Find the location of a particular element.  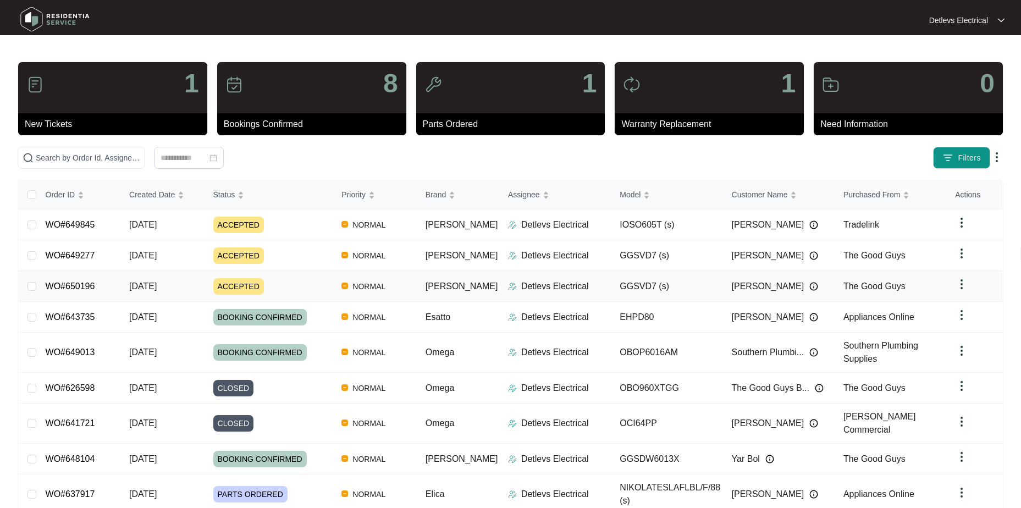

img: residentia service logo is located at coordinates (55, 19).